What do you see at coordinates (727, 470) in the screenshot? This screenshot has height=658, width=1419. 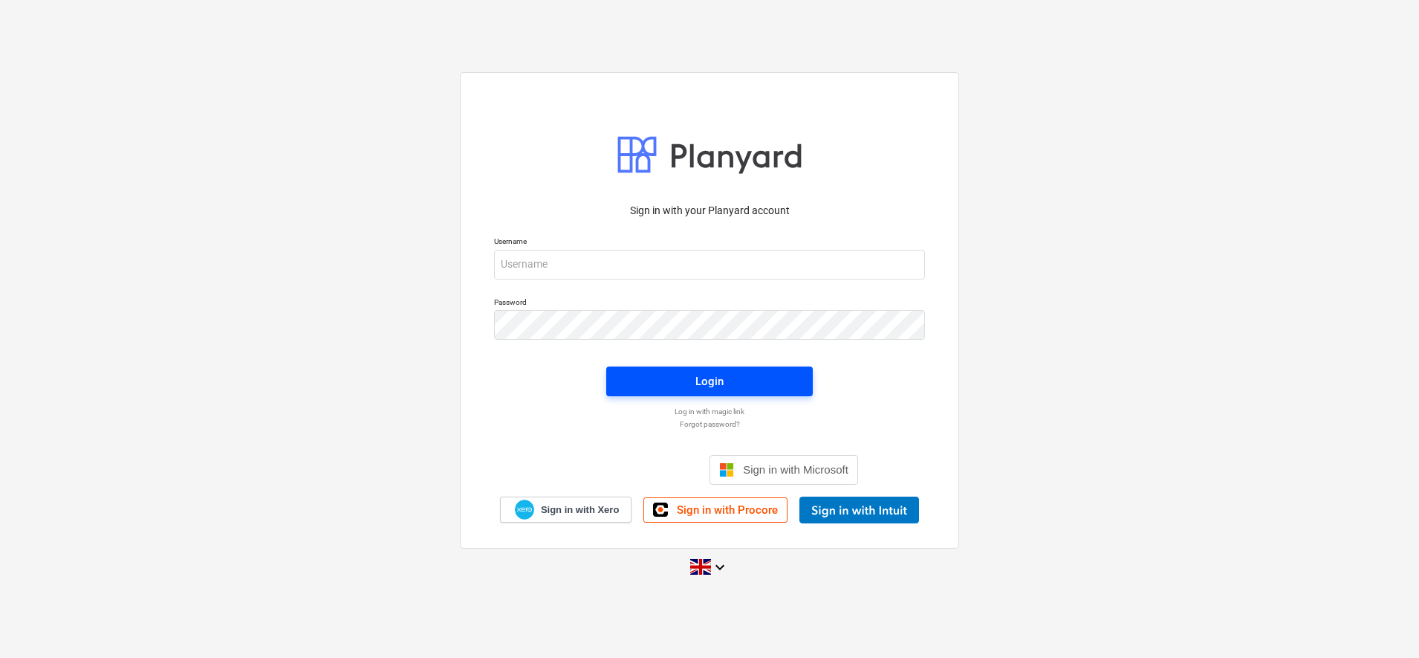 I see `img: Microsoft logo` at bounding box center [727, 470].